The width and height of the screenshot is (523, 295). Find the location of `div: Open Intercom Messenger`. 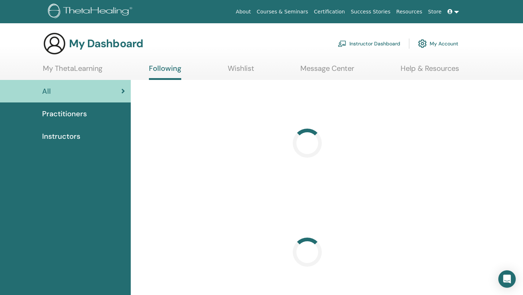

div: Open Intercom Messenger is located at coordinates (507, 279).